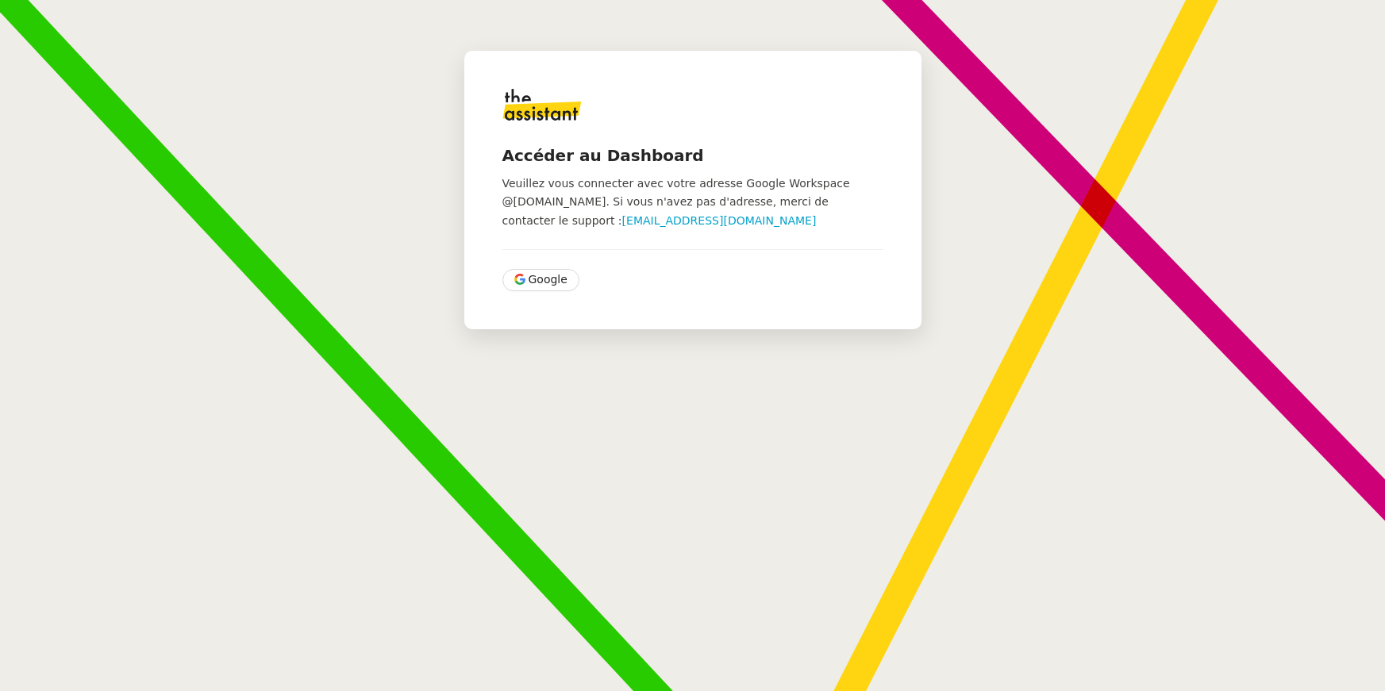  I want to click on span: Google, so click(548, 279).